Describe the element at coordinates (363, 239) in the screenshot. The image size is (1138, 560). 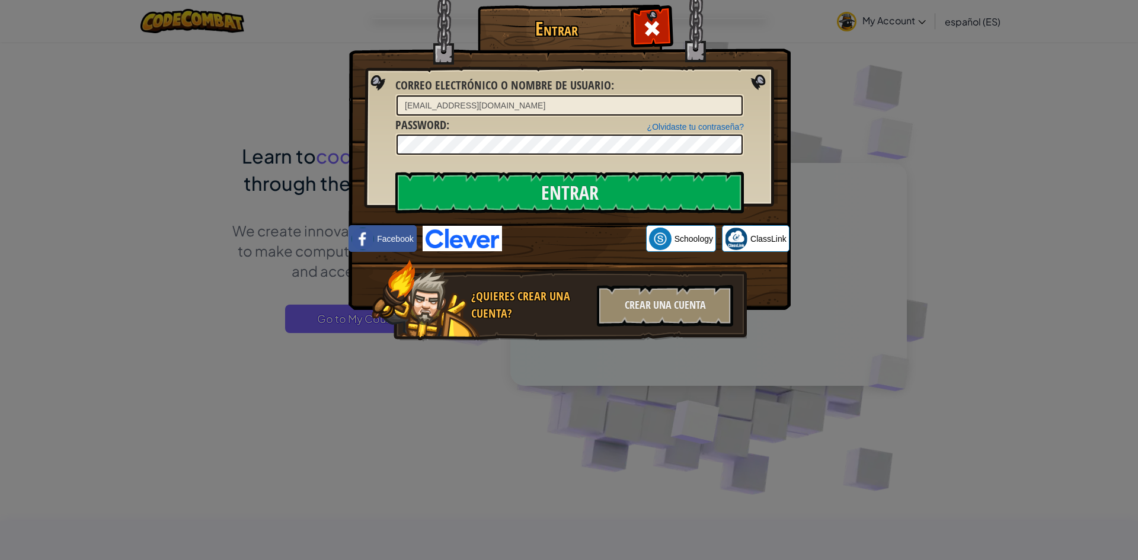
I see `img: facebook_small.png` at that location.